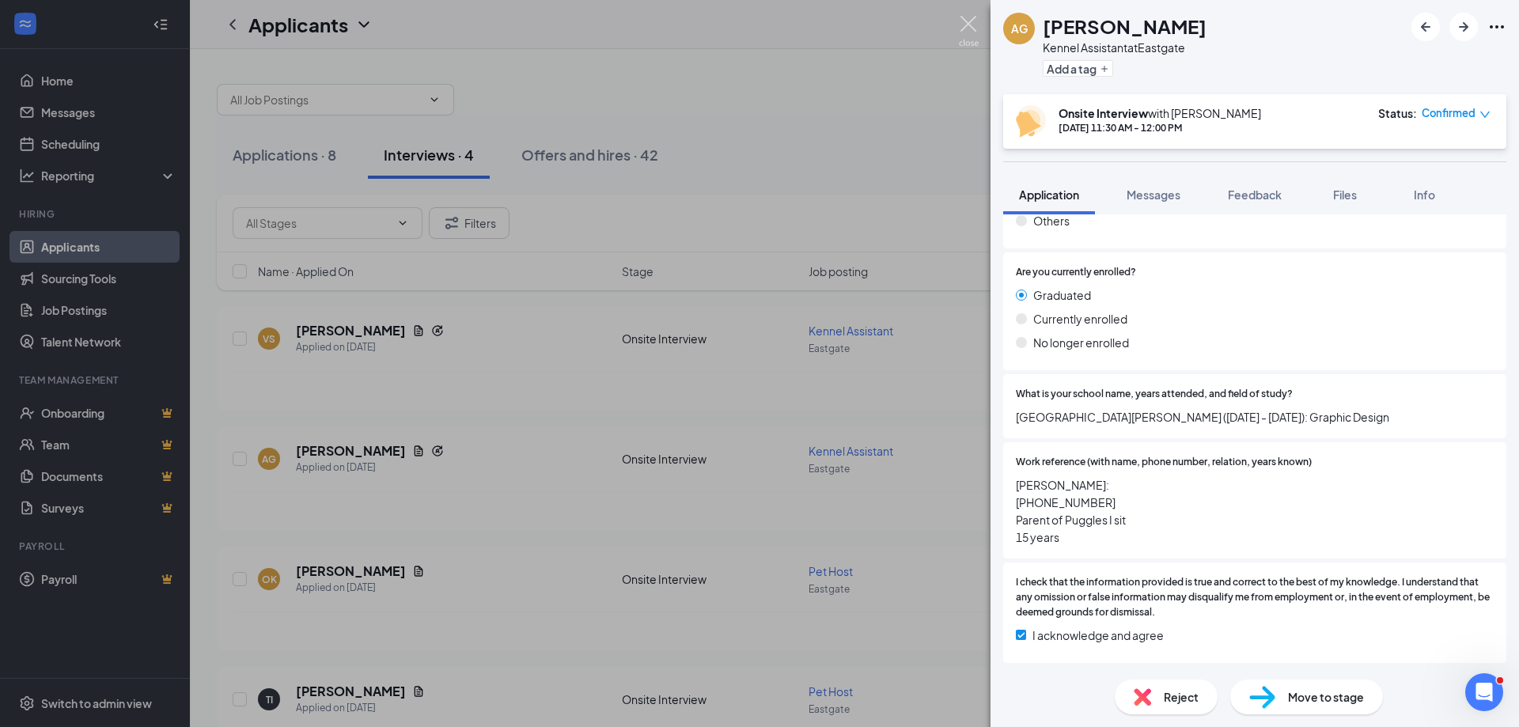 Image resolution: width=1519 pixels, height=727 pixels. What do you see at coordinates (1255, 597) in the screenshot?
I see `span: I check that the information provided is true and correct to the best of my knowledge. I understa...` at bounding box center [1255, 597].